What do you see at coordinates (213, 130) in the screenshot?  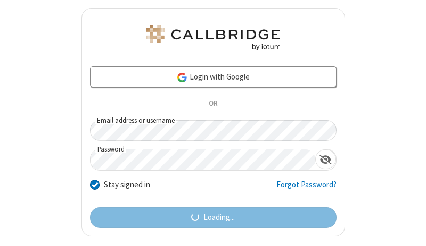 I see `input: Email address or username` at bounding box center [213, 130].